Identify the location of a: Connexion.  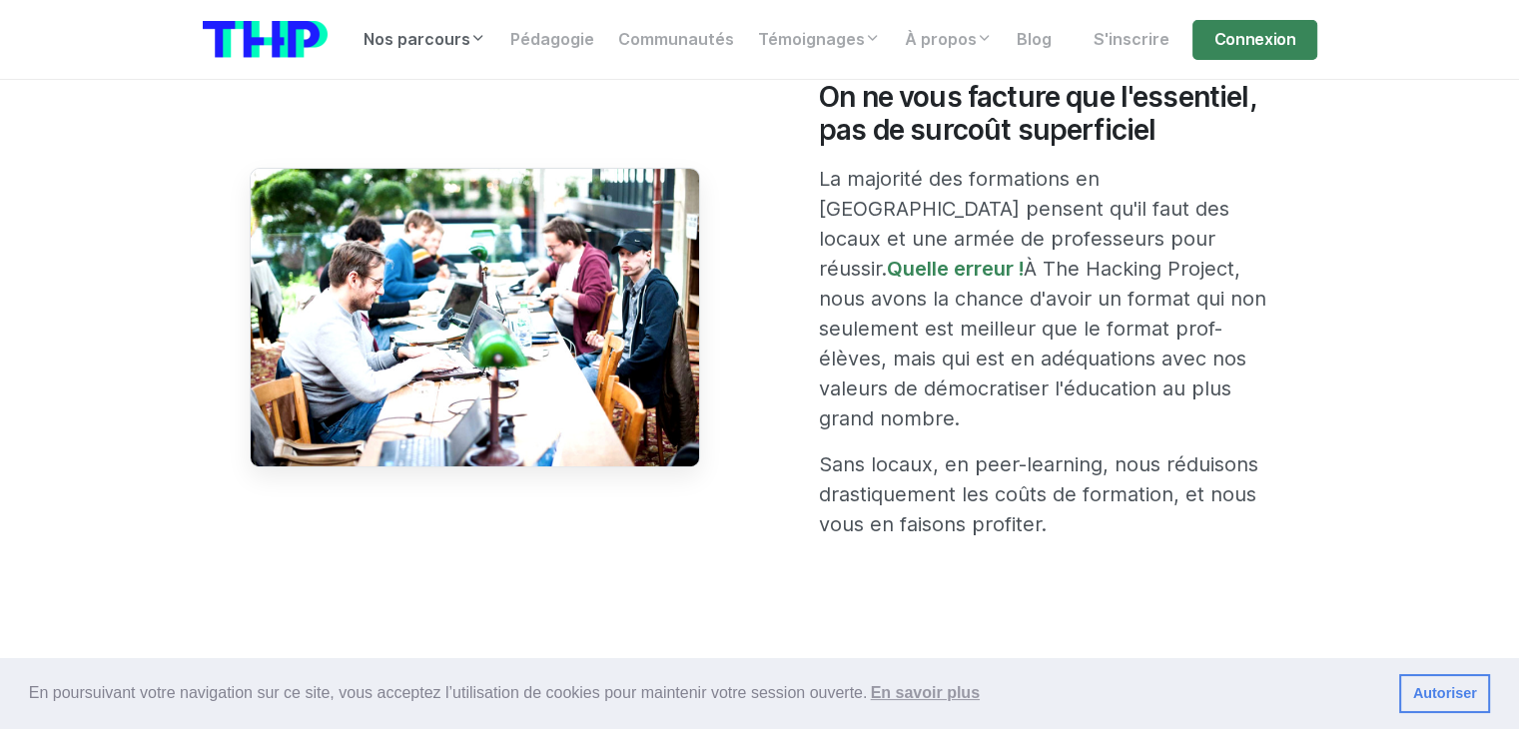
(1255, 40).